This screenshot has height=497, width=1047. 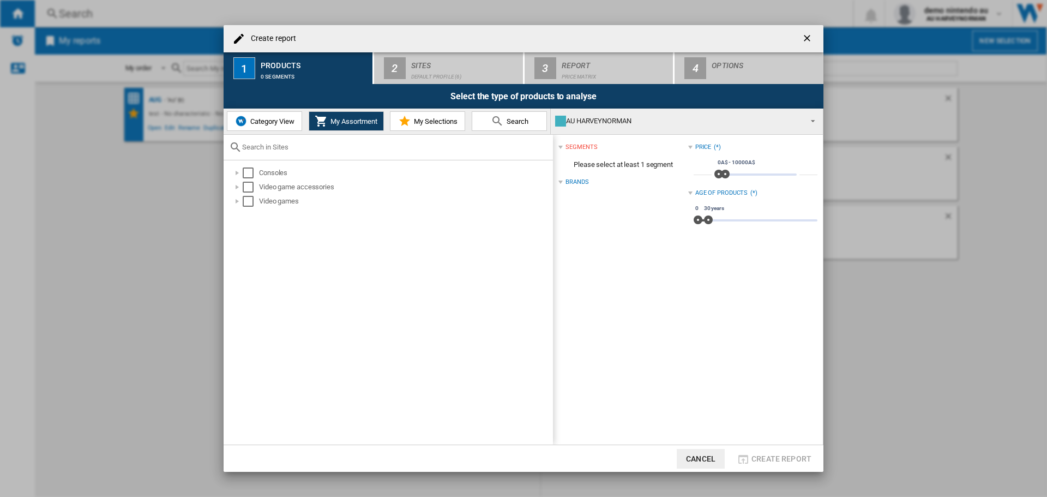 What do you see at coordinates (270, 39) in the screenshot?
I see `h4: Create report` at bounding box center [270, 39].